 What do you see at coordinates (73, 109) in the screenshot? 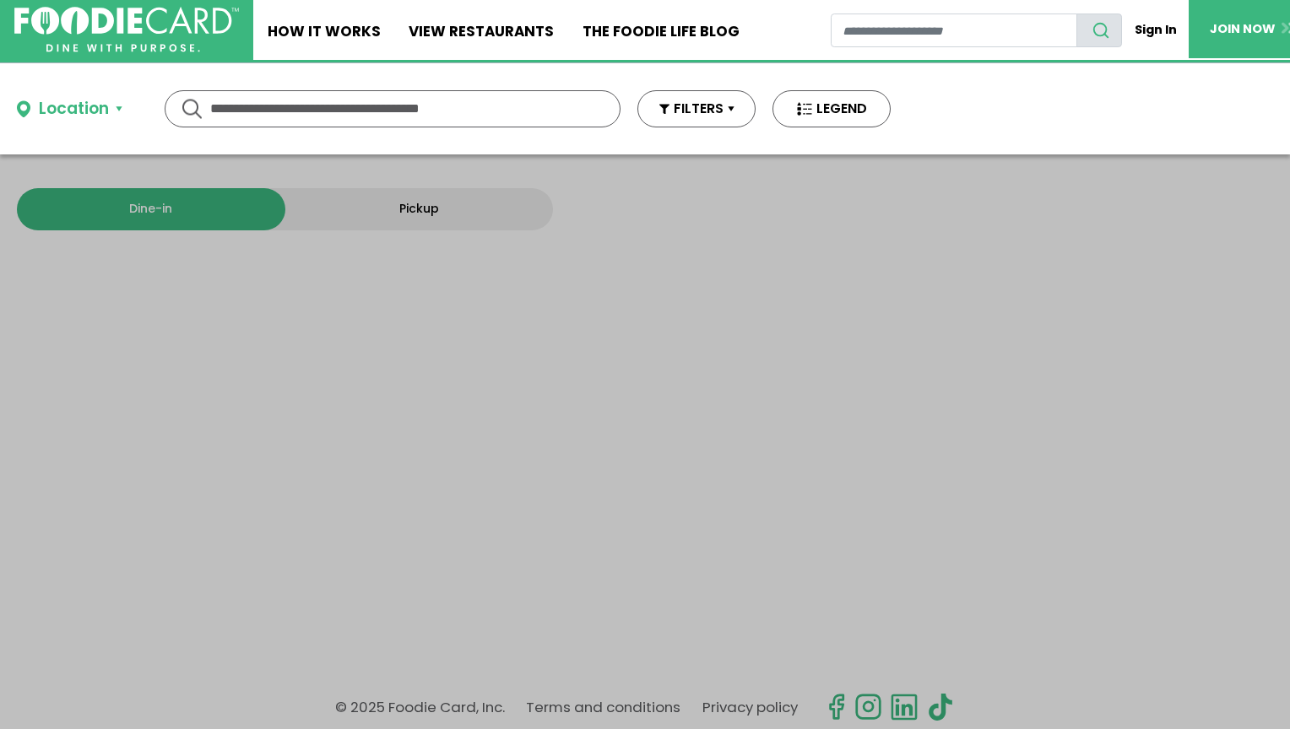
I see `div: Location` at bounding box center [73, 109].